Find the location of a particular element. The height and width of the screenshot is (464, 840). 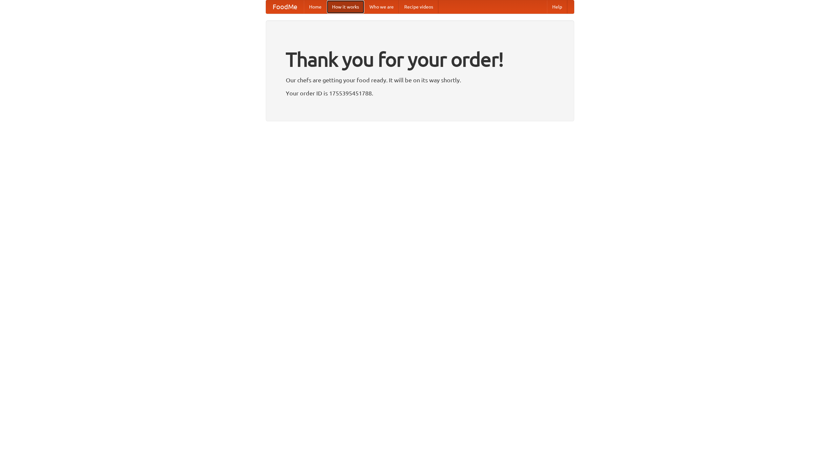

a: FoodMe is located at coordinates (285, 7).